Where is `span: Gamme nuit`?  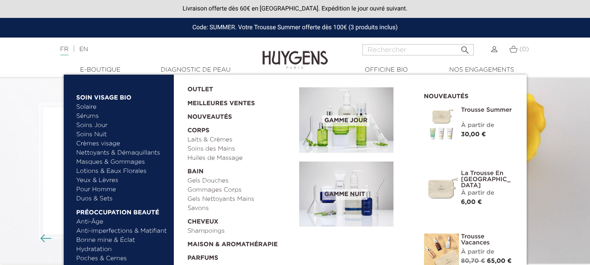
span: Gamme nuit is located at coordinates (344, 194).